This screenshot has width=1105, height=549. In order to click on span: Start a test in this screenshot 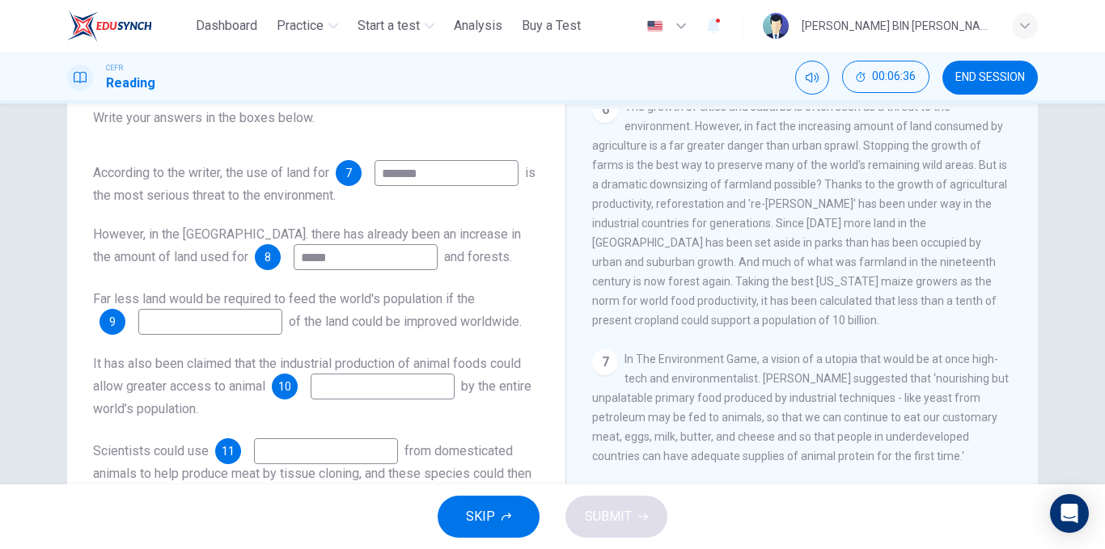, I will do `click(388, 26)`.